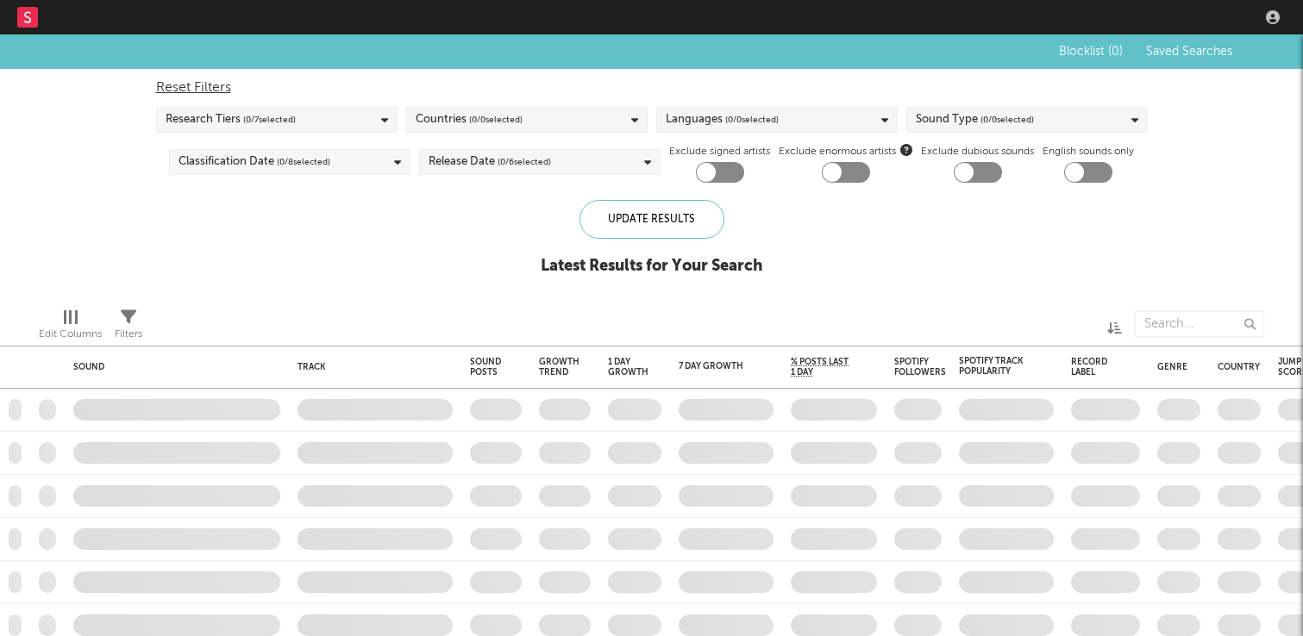 The image size is (1303, 636). I want to click on span: Blocklist, so click(1091, 52).